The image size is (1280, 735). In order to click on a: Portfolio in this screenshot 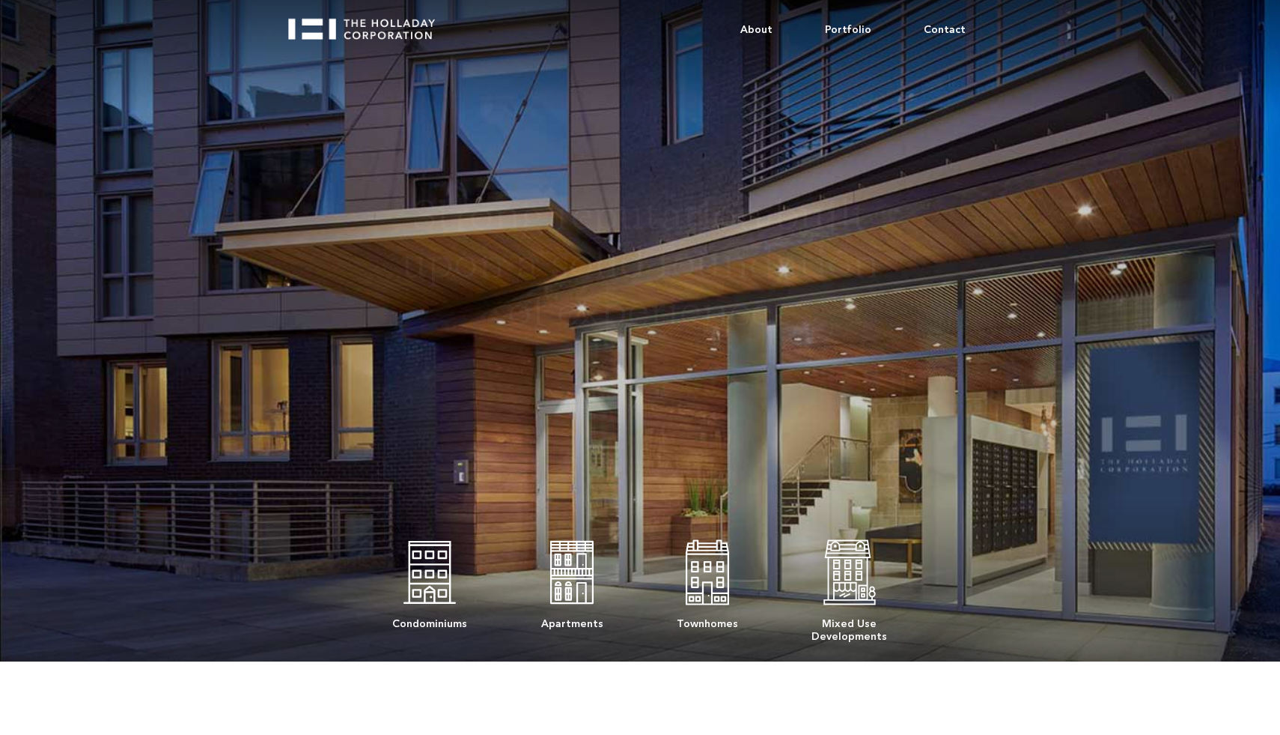, I will do `click(848, 30)`.